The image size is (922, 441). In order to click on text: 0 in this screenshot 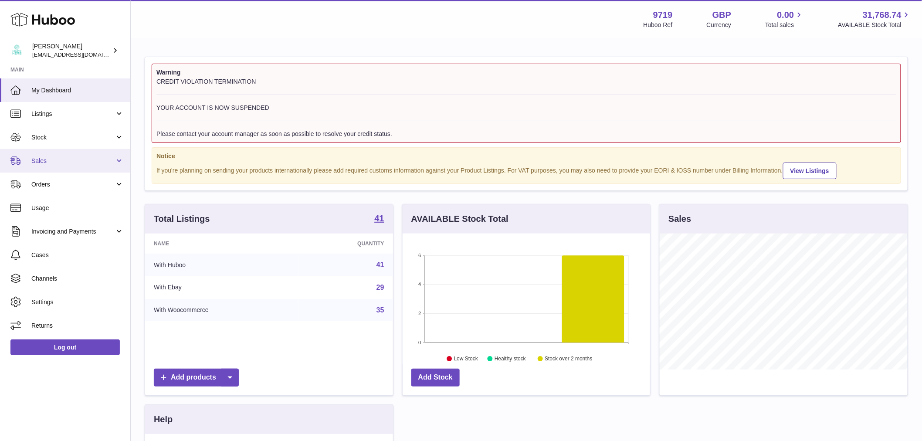, I will do `click(420, 343)`.